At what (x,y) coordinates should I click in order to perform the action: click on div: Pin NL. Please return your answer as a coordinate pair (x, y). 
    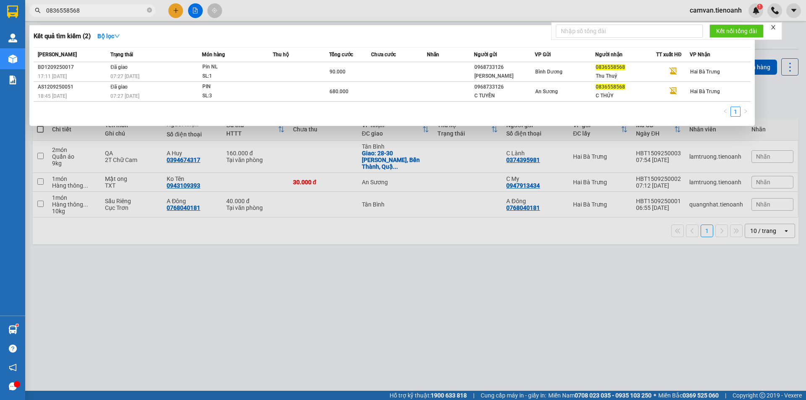
    Looking at the image, I should click on (234, 67).